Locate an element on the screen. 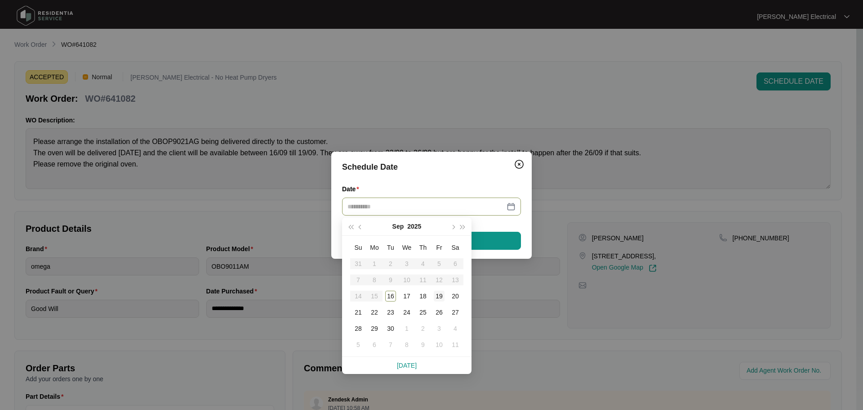 This screenshot has width=863, height=410. div: 10 is located at coordinates (439, 344).